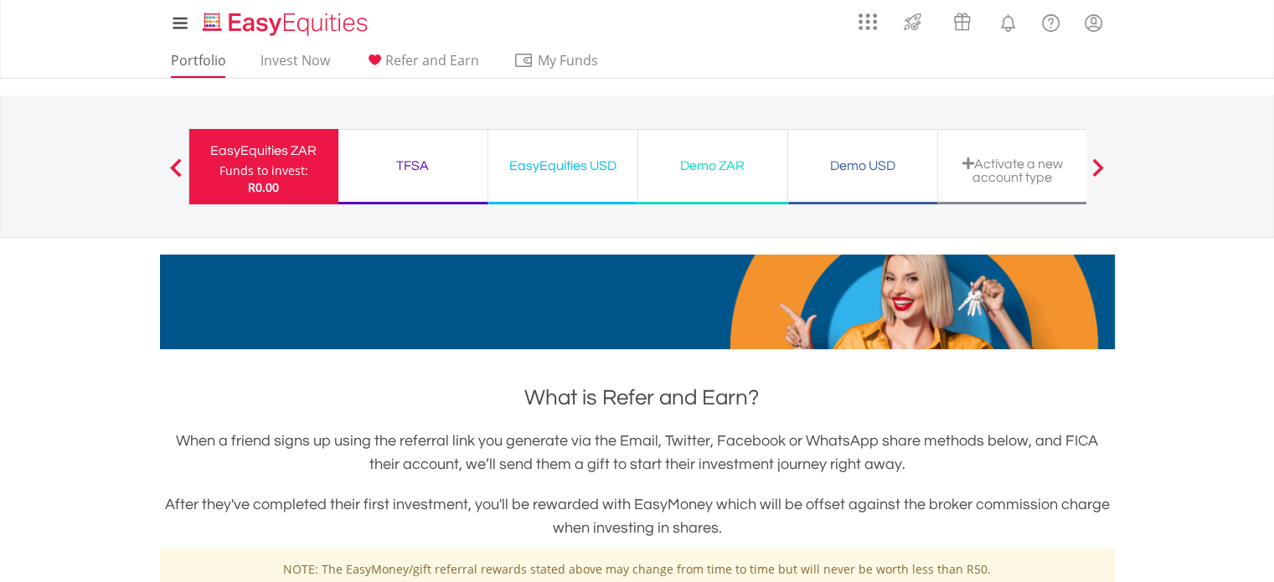 The width and height of the screenshot is (1274, 582). I want to click on a: Vouchers, so click(962, 19).